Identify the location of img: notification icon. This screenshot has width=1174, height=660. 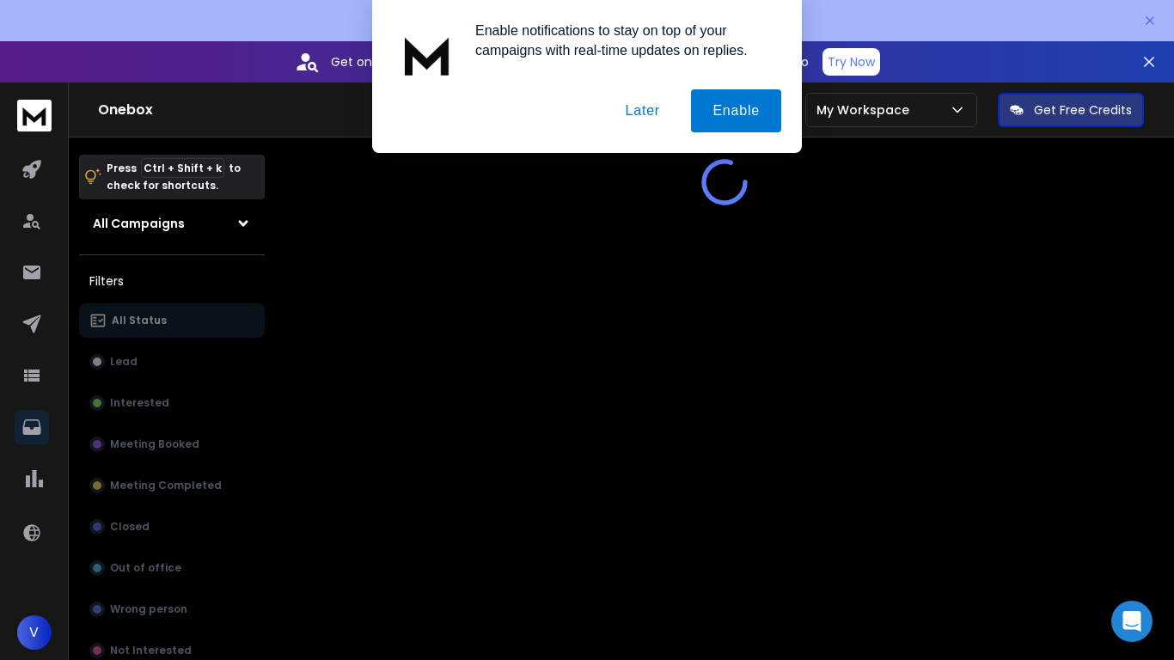
(427, 55).